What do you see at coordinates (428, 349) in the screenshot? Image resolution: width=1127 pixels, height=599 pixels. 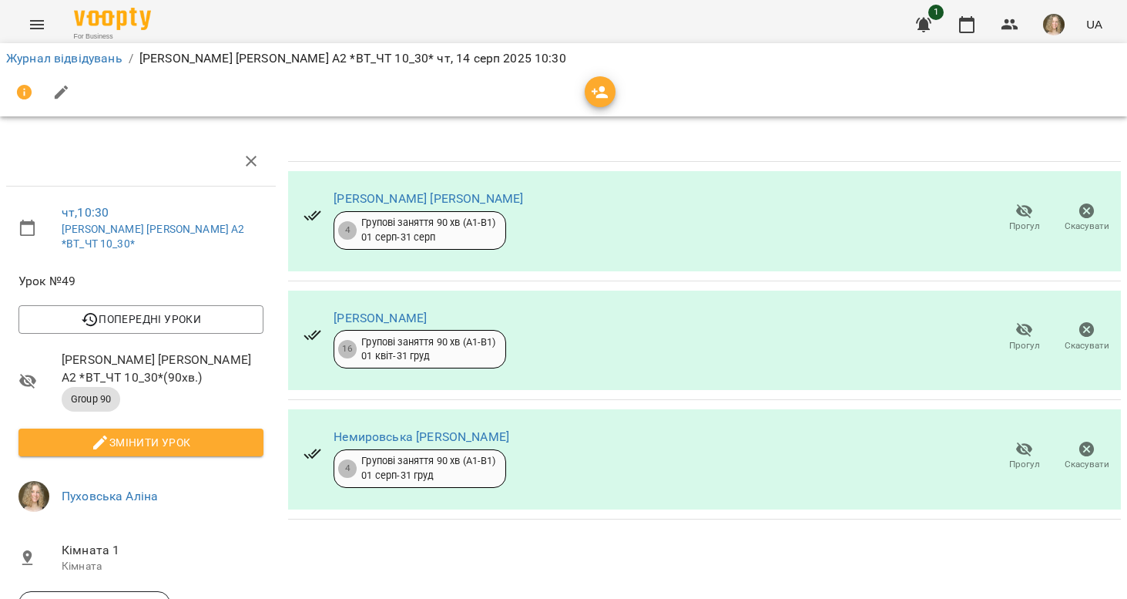 I see `div: Групові заняття 90 хв (А1-В1) 01 квіт - 31 груд` at bounding box center [428, 349].